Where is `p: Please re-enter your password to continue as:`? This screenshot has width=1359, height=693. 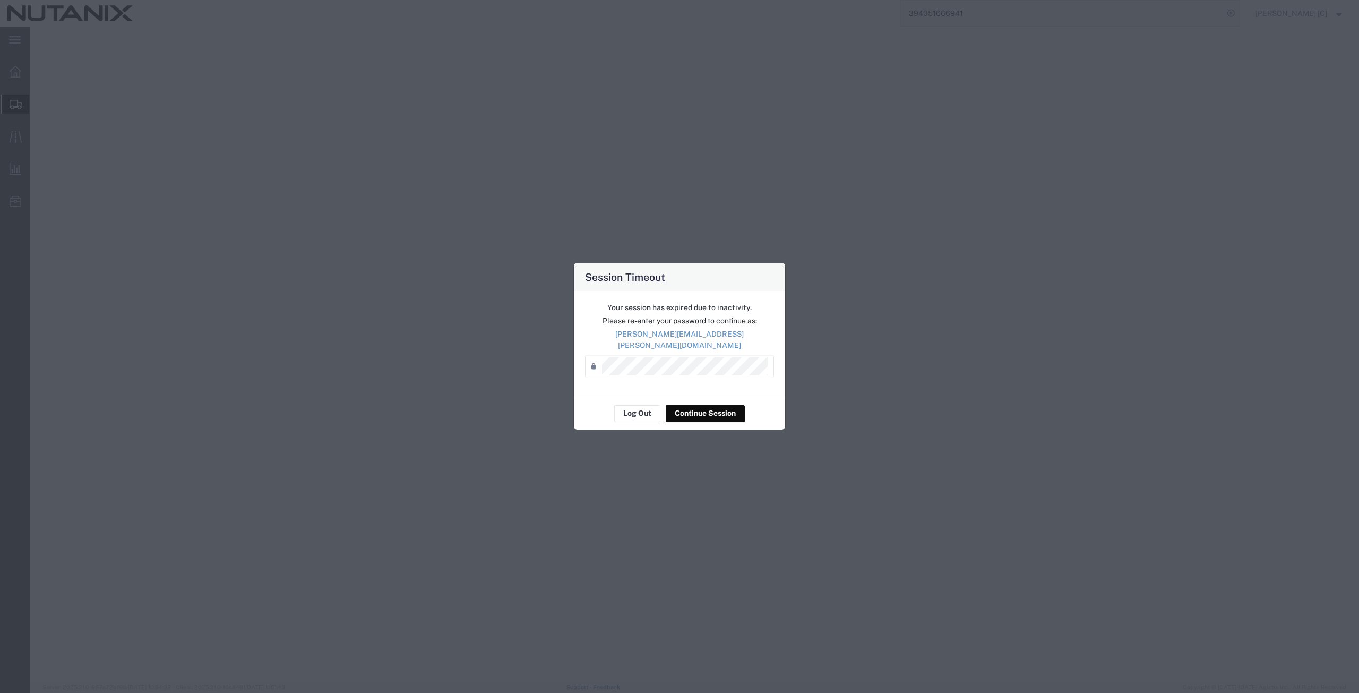 p: Please re-enter your password to continue as: is located at coordinates (680, 321).